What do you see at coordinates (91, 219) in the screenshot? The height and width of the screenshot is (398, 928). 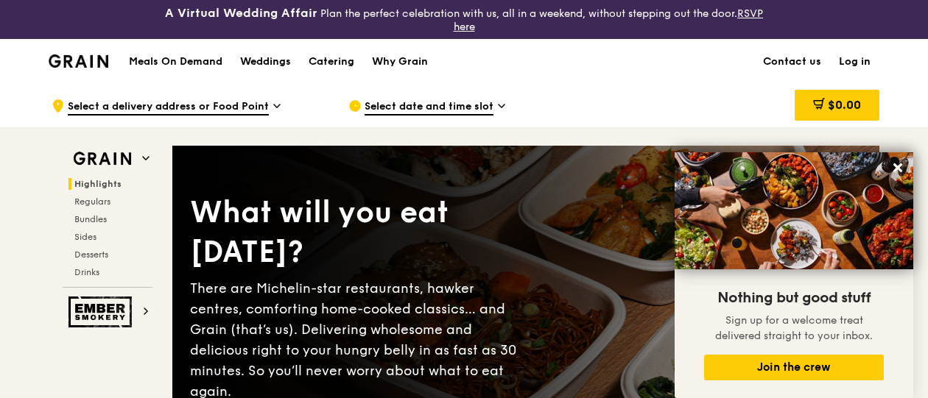 I see `span: Bundles` at bounding box center [91, 219].